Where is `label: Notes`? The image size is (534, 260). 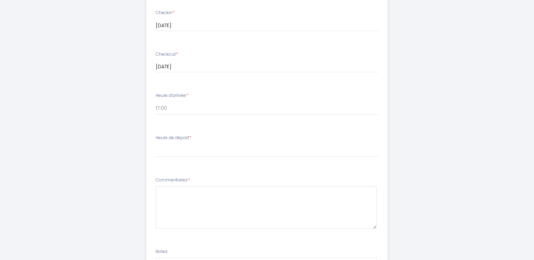 label: Notes is located at coordinates (162, 252).